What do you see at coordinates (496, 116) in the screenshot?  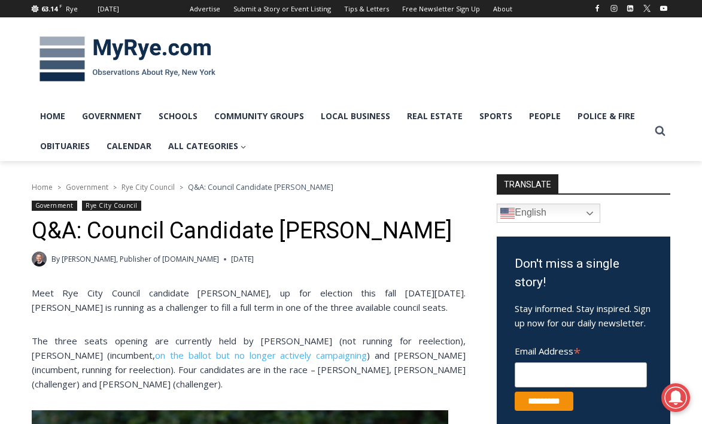 I see `a: Sports` at bounding box center [496, 116].